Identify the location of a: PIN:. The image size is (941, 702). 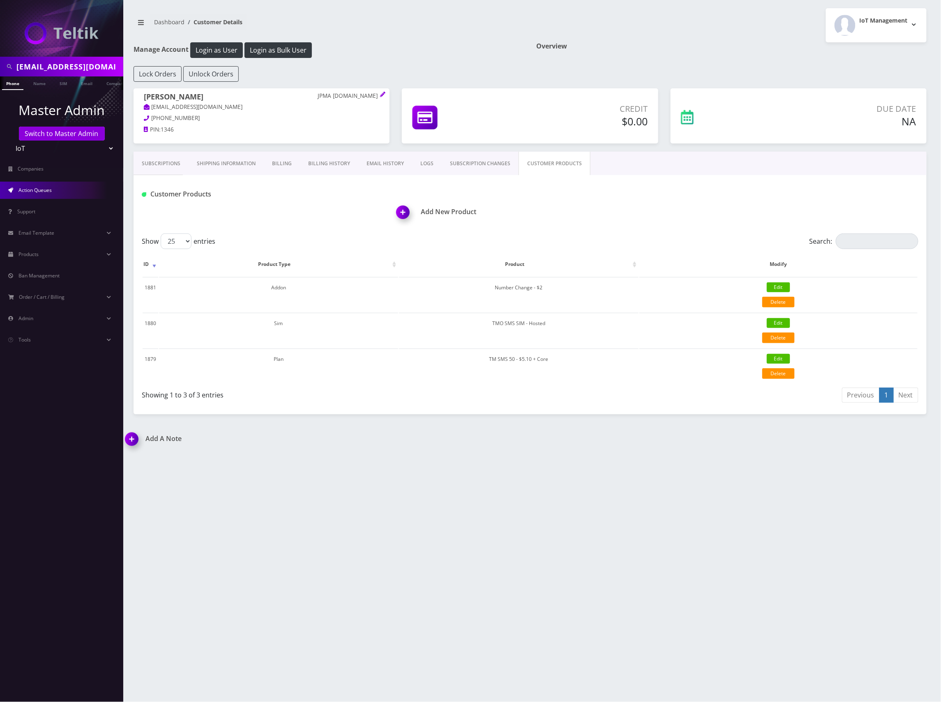
(152, 130).